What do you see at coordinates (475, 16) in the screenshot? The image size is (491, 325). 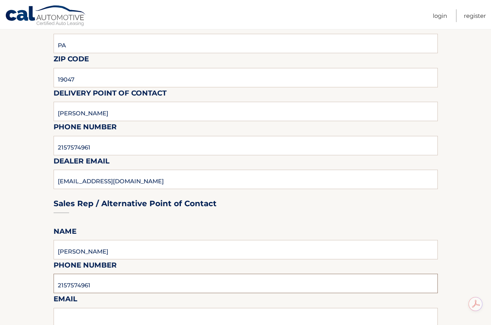 I see `a: Register` at bounding box center [475, 16].